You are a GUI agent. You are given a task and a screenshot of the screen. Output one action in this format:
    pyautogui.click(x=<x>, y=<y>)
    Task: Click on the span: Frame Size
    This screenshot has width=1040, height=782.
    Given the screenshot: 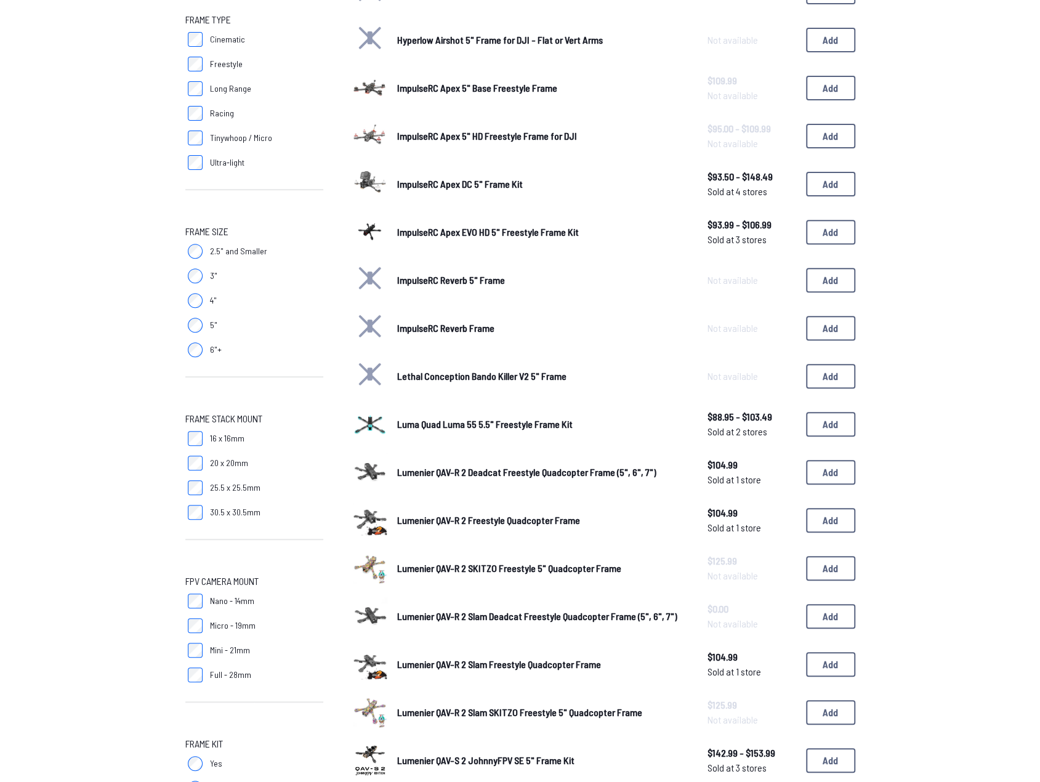 What is the action you would take?
    pyautogui.click(x=207, y=232)
    